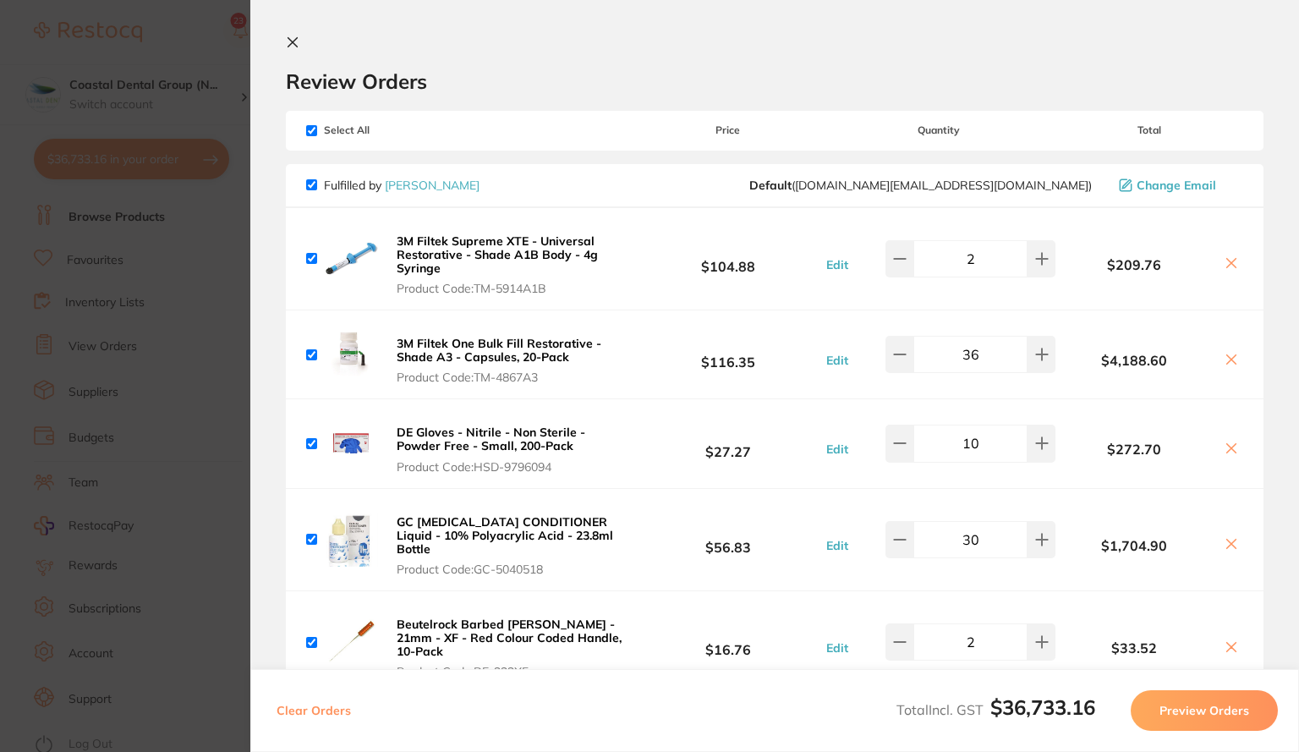 This screenshot has height=752, width=1299. Describe the element at coordinates (920, 185) in the screenshot. I see `span: customer.care@henryschein.com.au` at that location.